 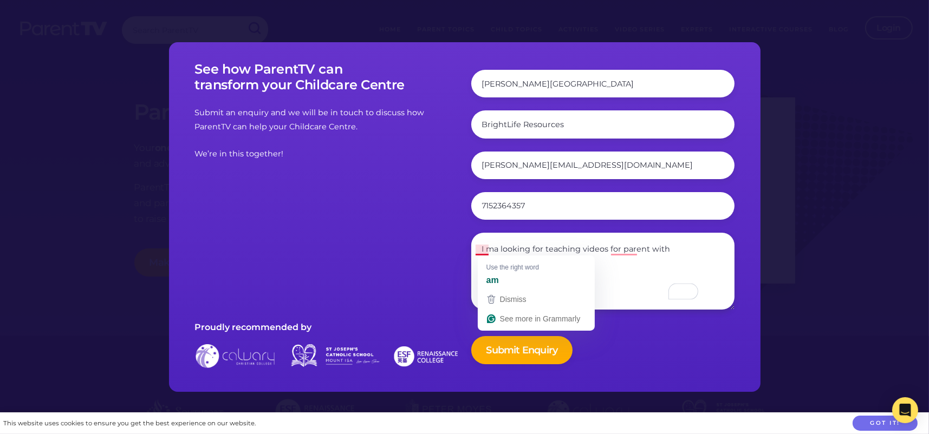 I want to click on h5: Proudly recommended by, so click(x=326, y=327).